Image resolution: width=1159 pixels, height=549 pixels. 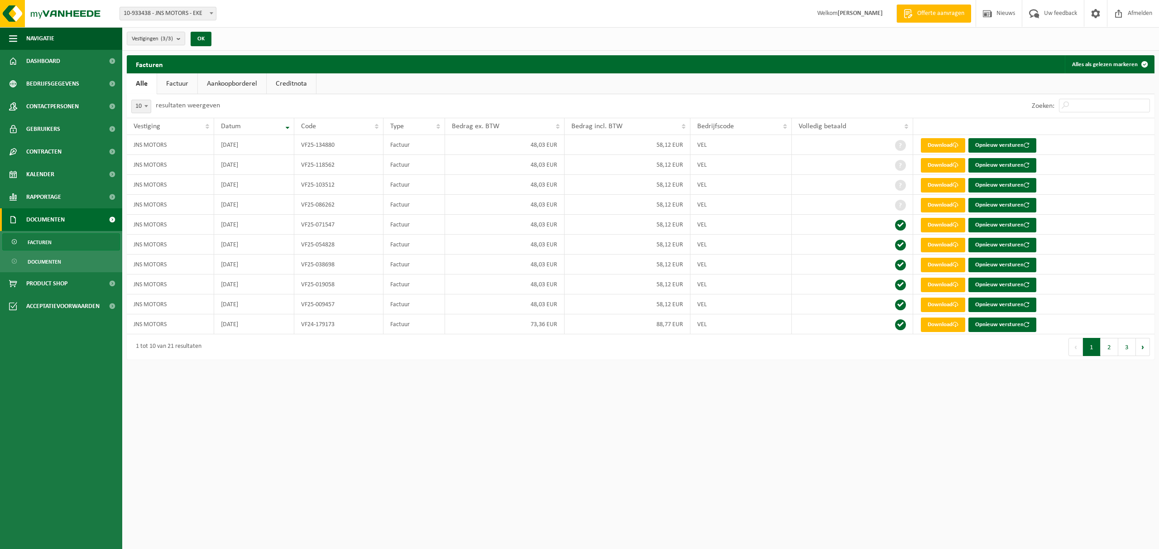 What do you see at coordinates (1109, 64) in the screenshot?
I see `button: Alles als gelezen markeren` at bounding box center [1109, 64].